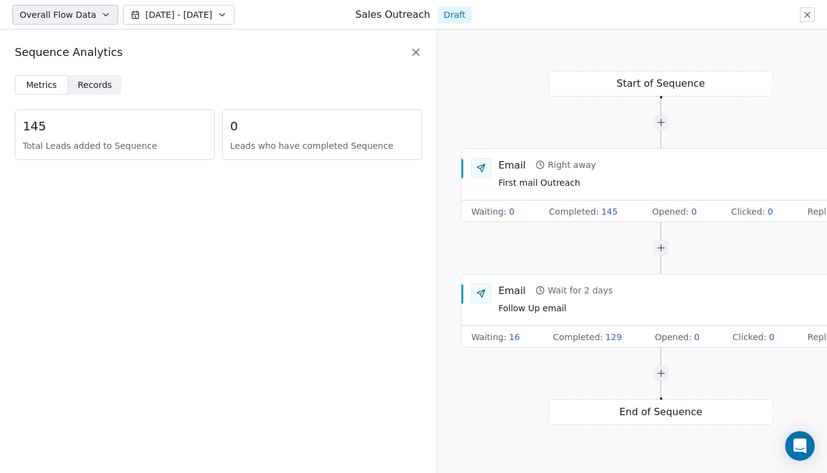 The height and width of the screenshot is (473, 827). What do you see at coordinates (514, 337) in the screenshot?
I see `span: 16` at bounding box center [514, 337].